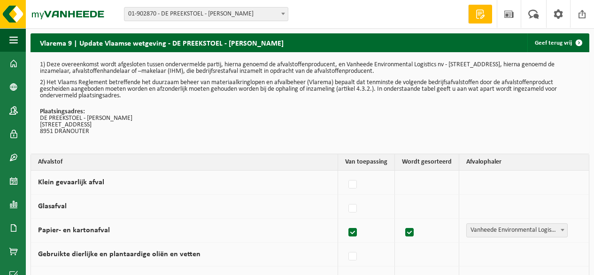  What do you see at coordinates (524, 162) in the screenshot?
I see `th: Afvalophaler` at bounding box center [524, 162].